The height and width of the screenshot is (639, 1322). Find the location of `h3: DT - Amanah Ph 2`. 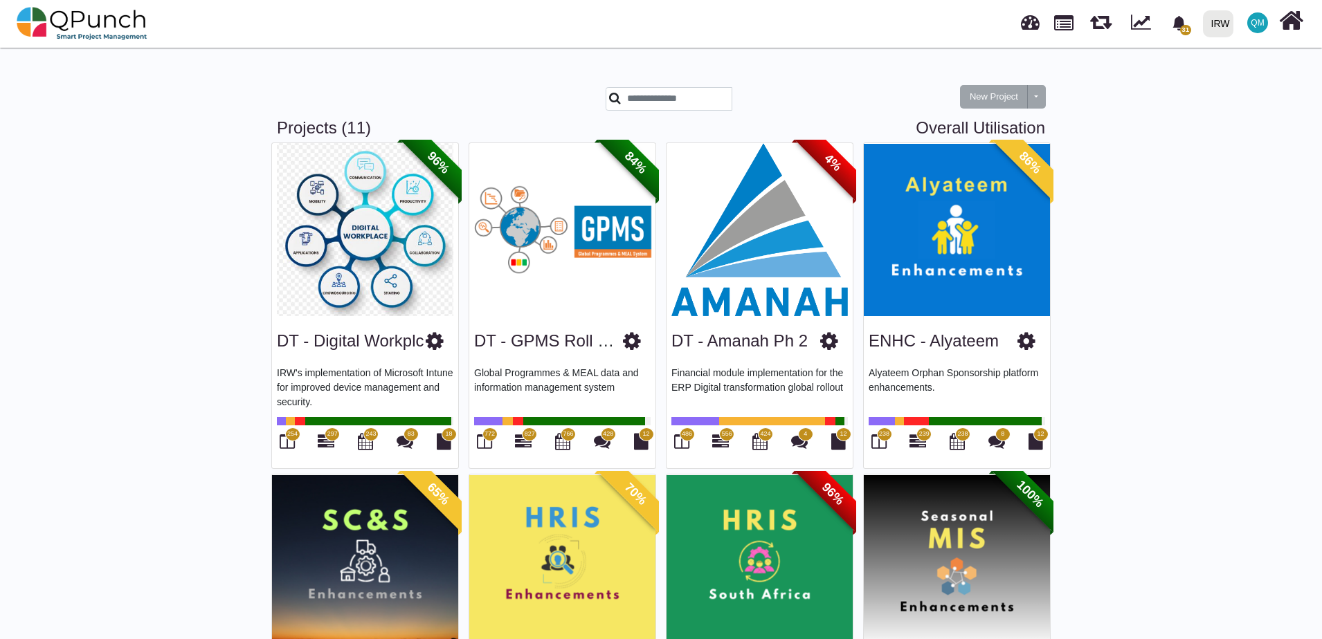

h3: DT - Amanah Ph 2 is located at coordinates (739, 341).